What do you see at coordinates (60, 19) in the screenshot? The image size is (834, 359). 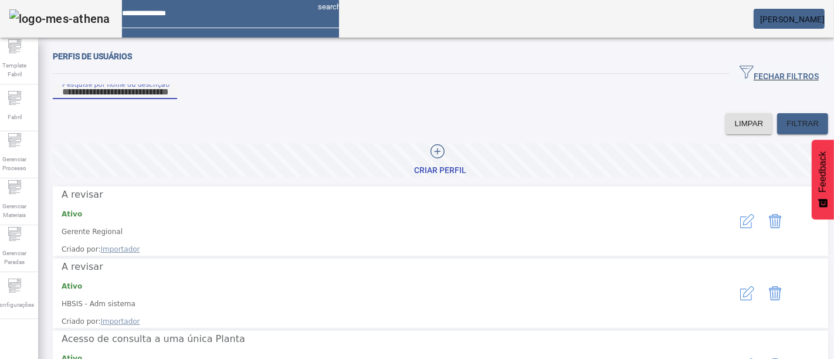 I see `img: logo-mes-athena` at bounding box center [60, 19].